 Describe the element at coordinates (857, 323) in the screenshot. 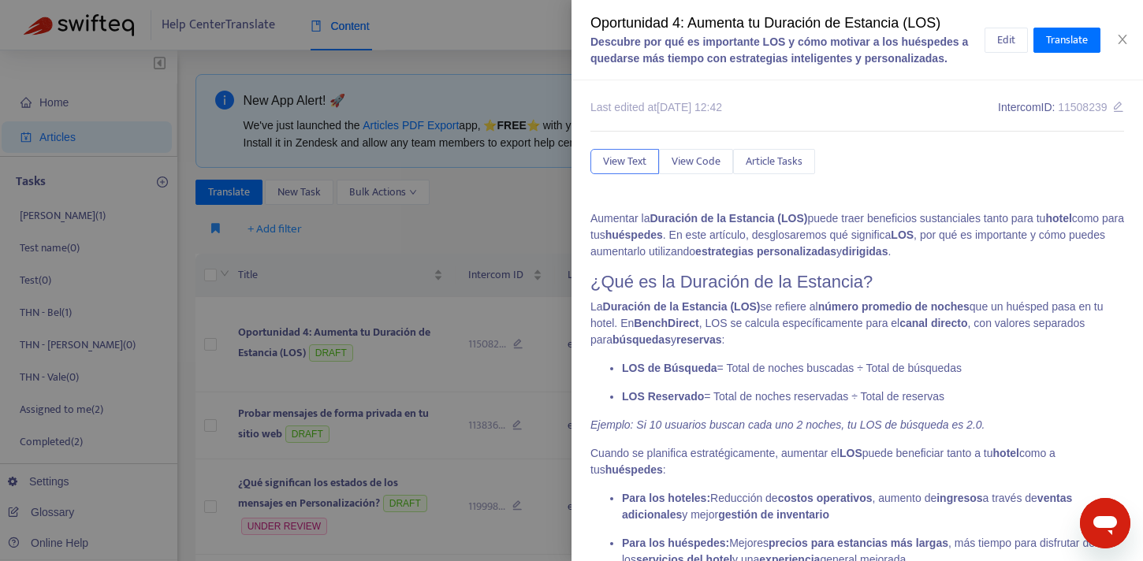

I see `p: La se refiere al que un huésped pasa en tu hotel. En , LOS se calcula específicamente para el , c...` at that location.